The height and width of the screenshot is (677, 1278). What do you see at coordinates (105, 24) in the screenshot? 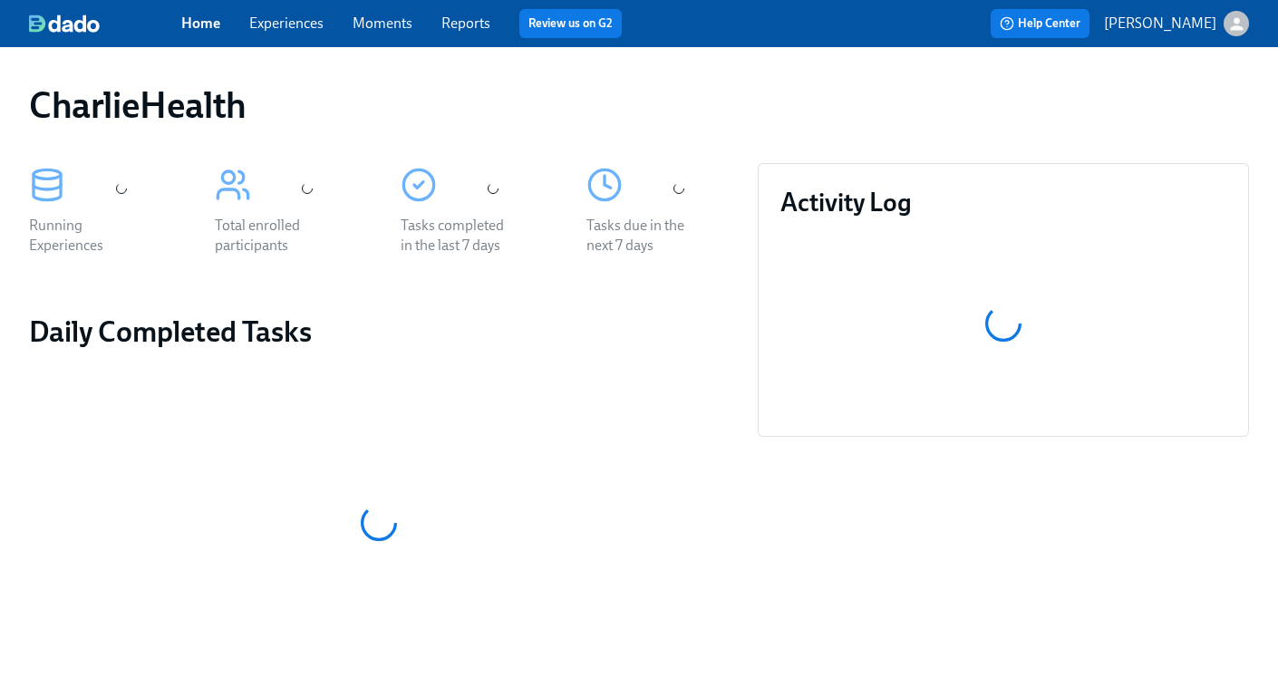
I see `a: dado` at bounding box center [105, 24].